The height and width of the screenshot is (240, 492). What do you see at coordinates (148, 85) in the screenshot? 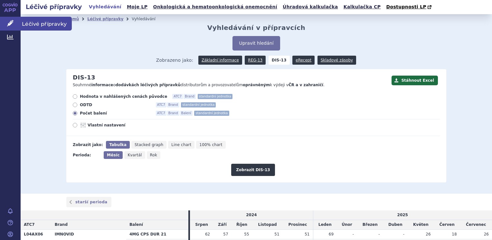
I see `strong: dodávkách léčivých přípravků` at bounding box center [148, 85].